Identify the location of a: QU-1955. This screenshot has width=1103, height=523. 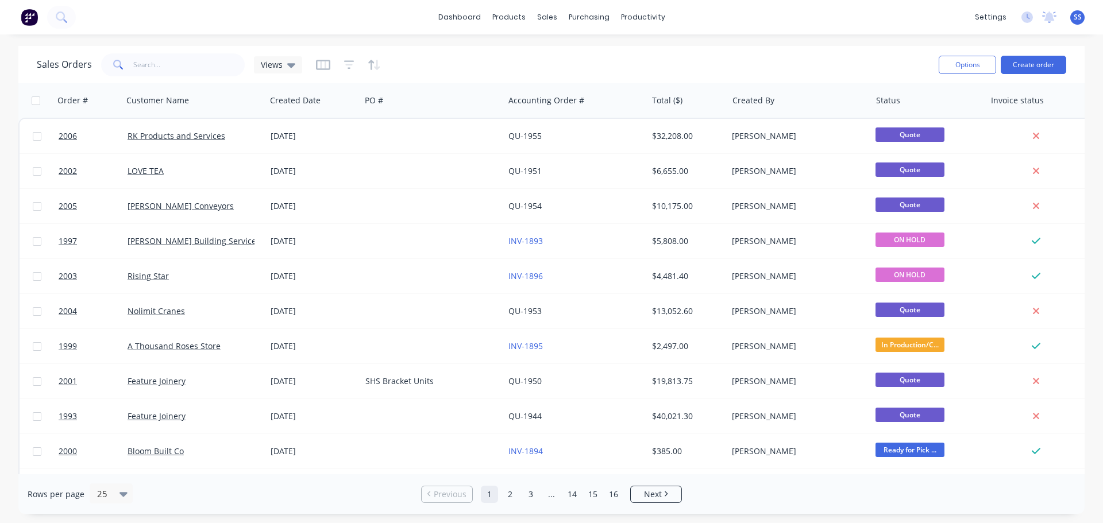
(525, 136).